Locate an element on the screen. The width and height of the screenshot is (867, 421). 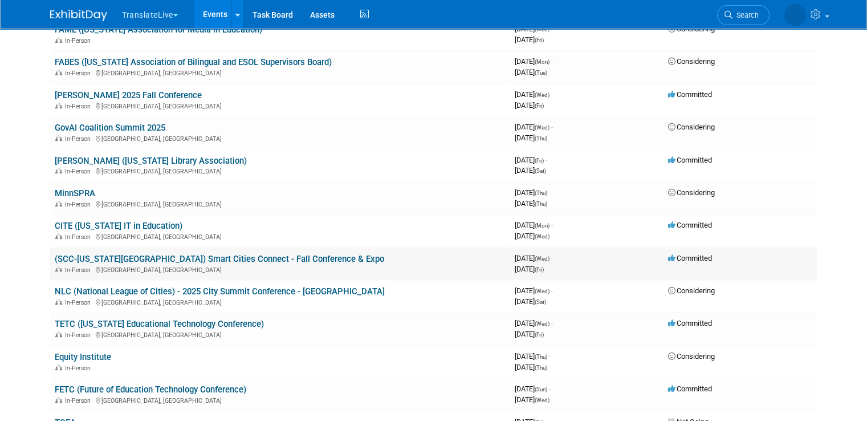
a: Equity Institute is located at coordinates (83, 357).